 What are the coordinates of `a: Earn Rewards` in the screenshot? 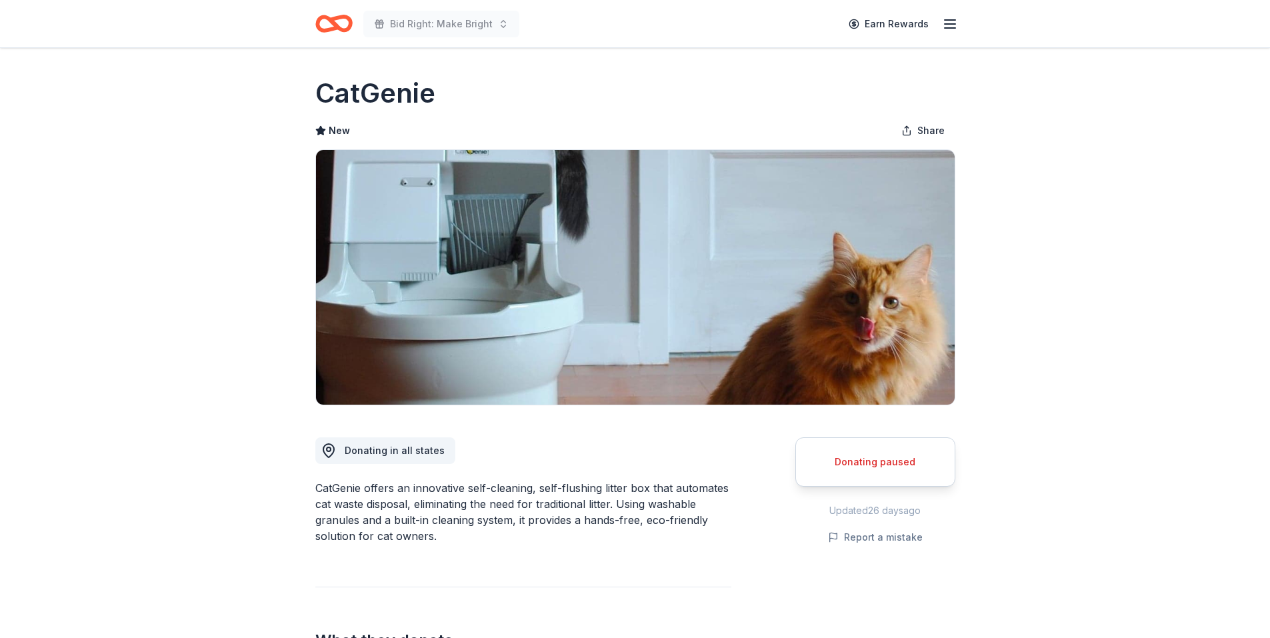 It's located at (889, 24).